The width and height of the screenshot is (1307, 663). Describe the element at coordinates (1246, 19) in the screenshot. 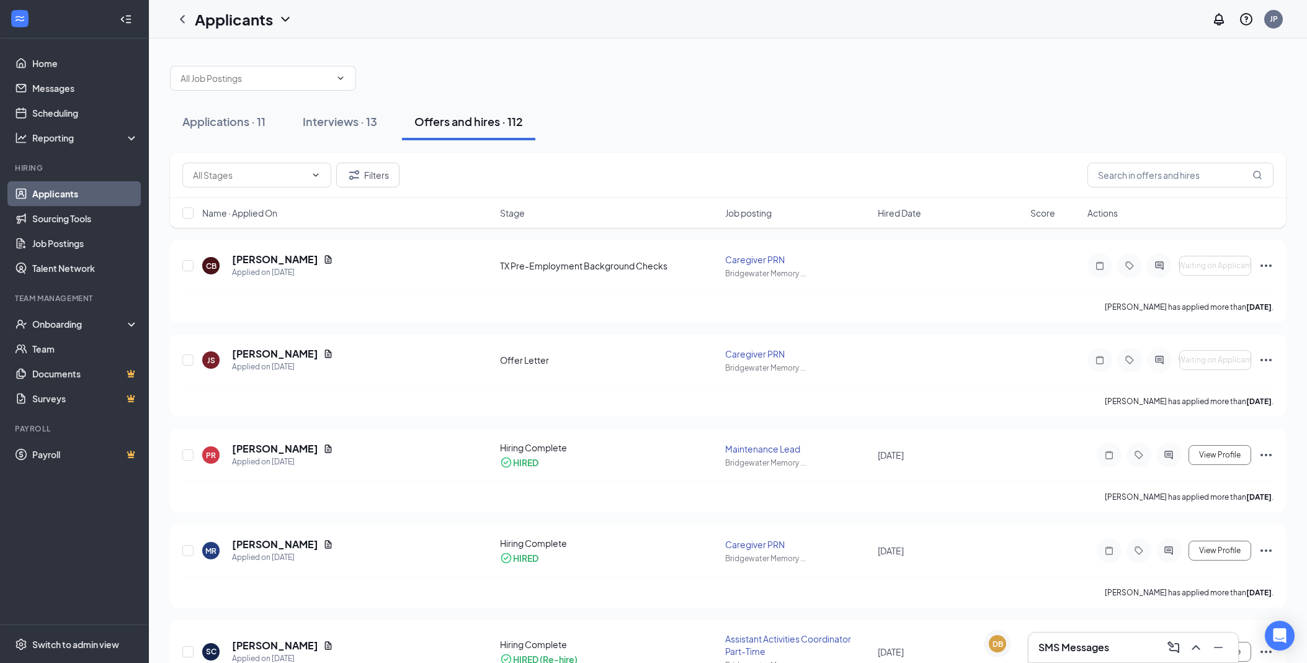

I see `svg: QuestionInfo` at that location.